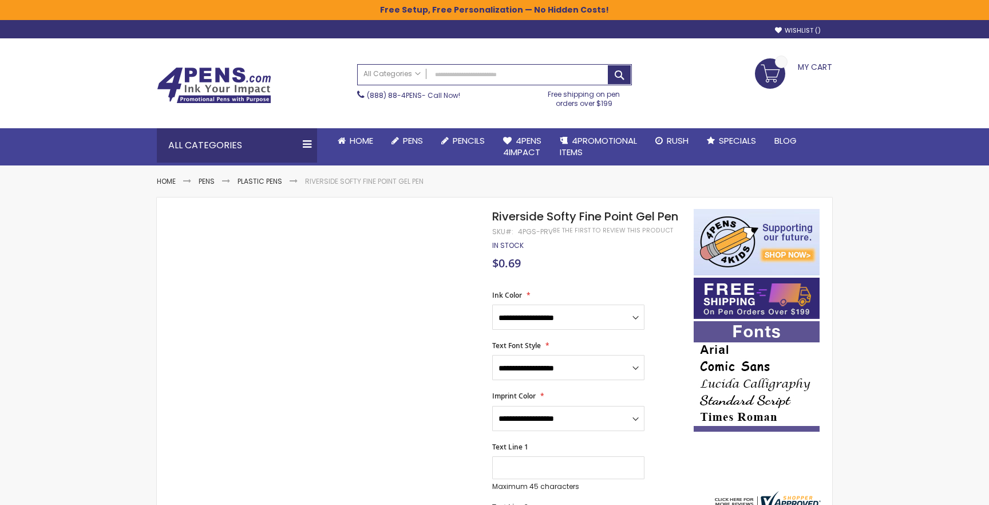  What do you see at coordinates (260, 181) in the screenshot?
I see `a: Plastic Pens` at bounding box center [260, 181].